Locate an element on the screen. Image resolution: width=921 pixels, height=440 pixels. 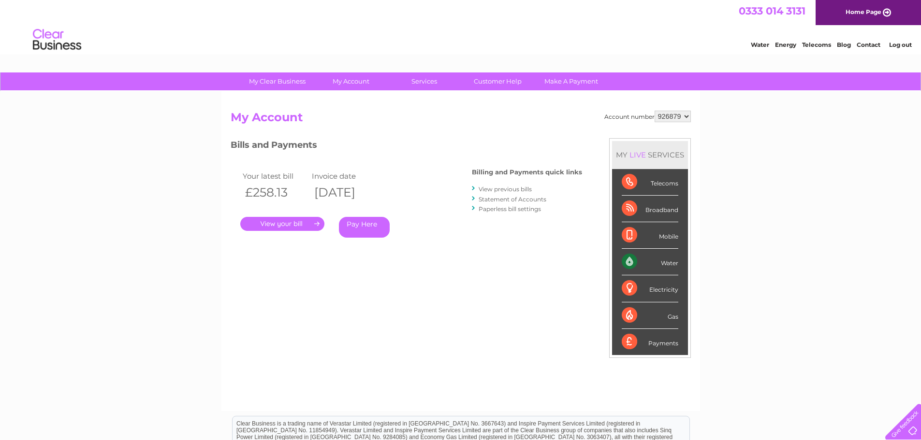
a: 0333 014 3131 is located at coordinates (772, 11).